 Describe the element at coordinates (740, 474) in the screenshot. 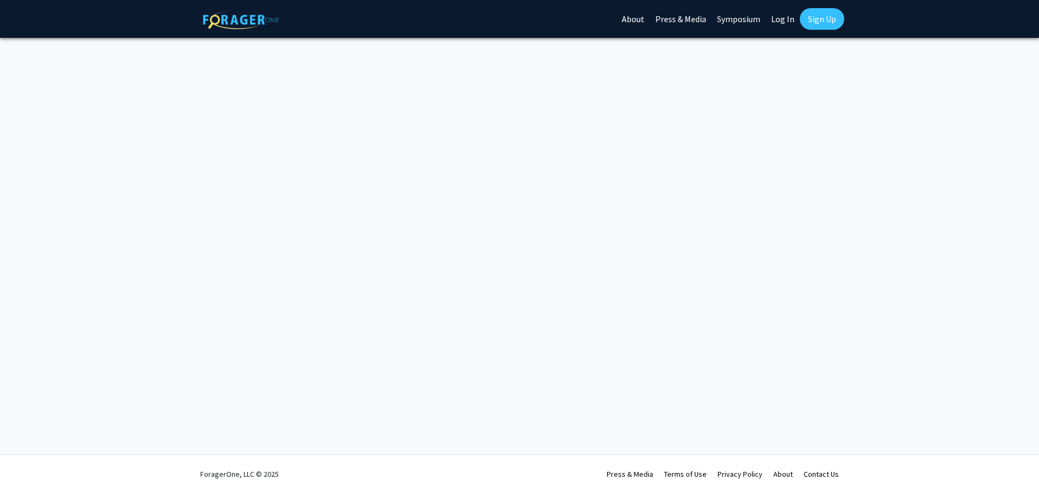

I see `a: Privacy Policy` at that location.